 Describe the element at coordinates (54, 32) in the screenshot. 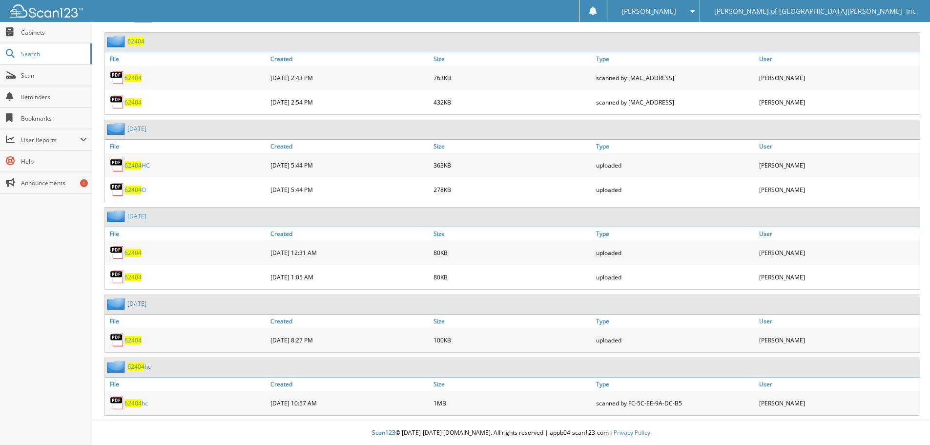

I see `span: Cabinets` at that location.